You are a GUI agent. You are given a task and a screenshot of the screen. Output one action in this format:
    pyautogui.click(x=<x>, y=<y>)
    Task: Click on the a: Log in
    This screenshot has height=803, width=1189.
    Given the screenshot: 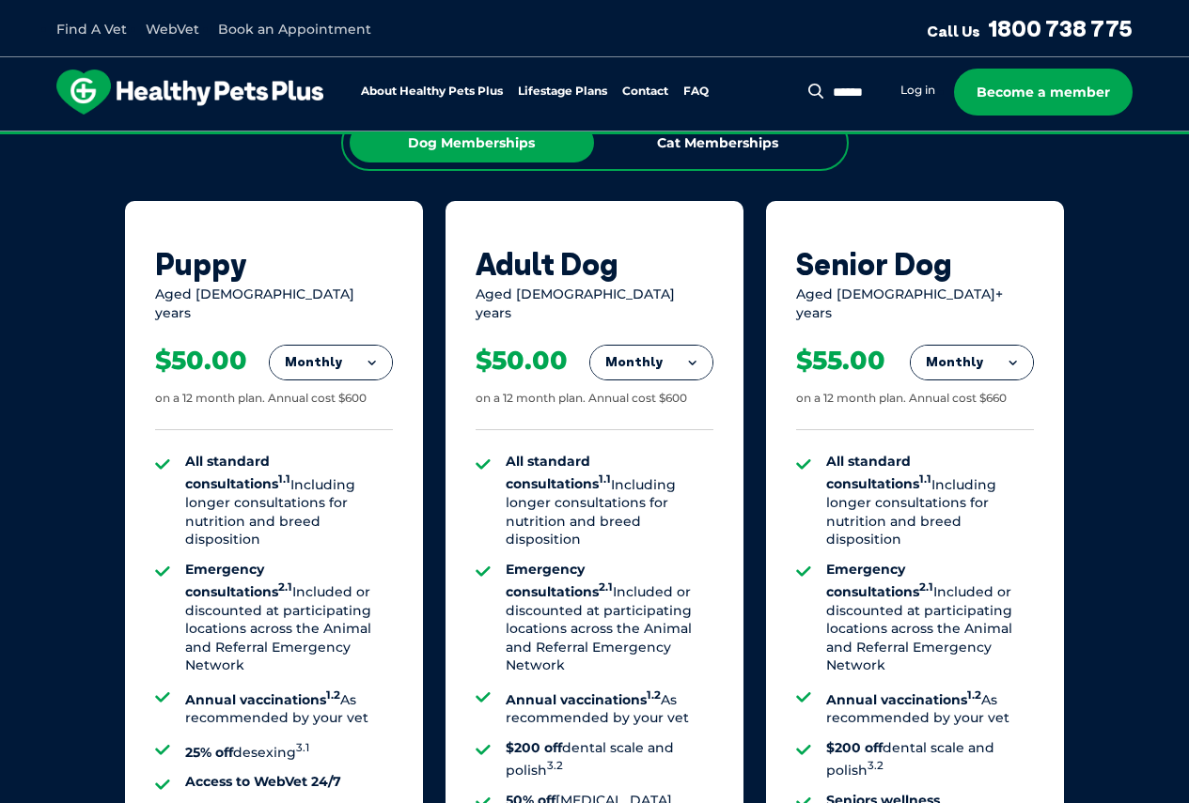 What is the action you would take?
    pyautogui.click(x=917, y=90)
    